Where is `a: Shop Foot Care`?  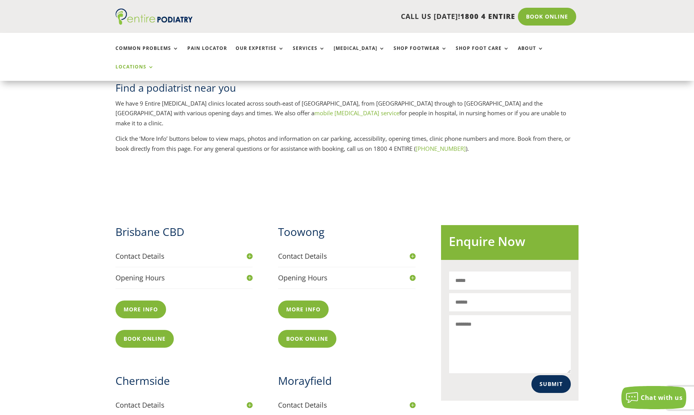 a: Shop Foot Care is located at coordinates (483, 54).